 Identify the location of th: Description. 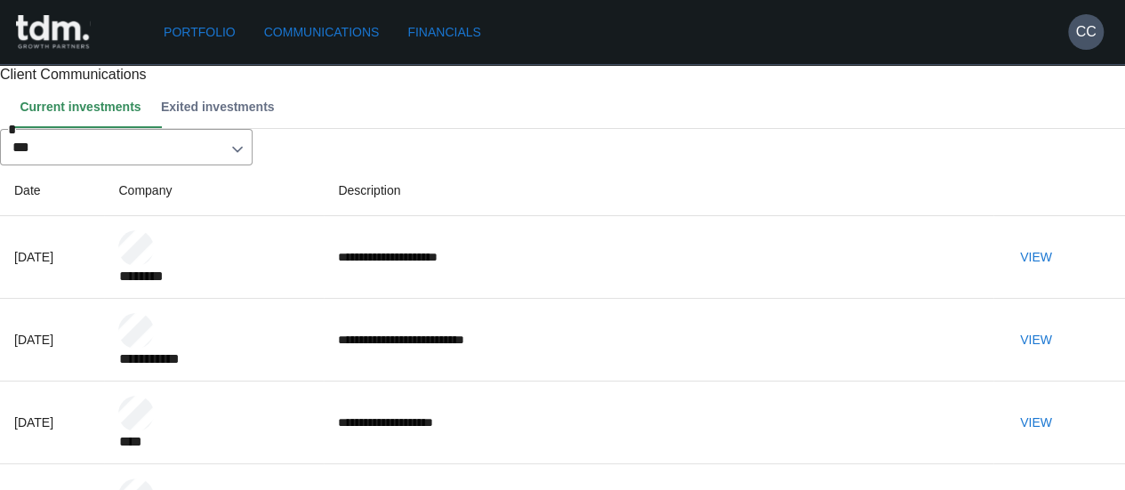
(658, 190).